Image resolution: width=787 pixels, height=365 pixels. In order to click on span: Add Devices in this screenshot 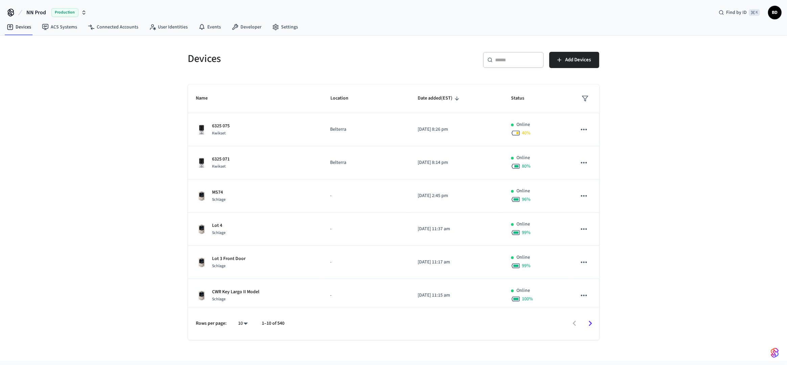, I will do `click(578, 60)`.